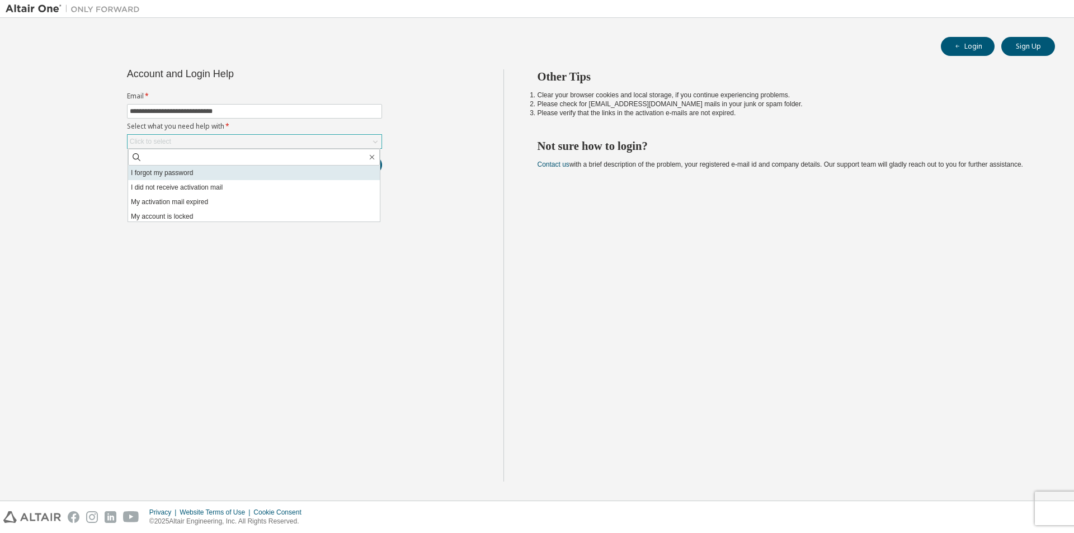 The image size is (1074, 533). I want to click on img: linkedin.svg, so click(110, 517).